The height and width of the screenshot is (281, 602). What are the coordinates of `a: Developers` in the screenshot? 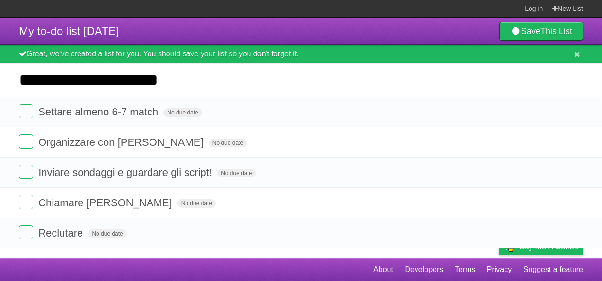 It's located at (423, 270).